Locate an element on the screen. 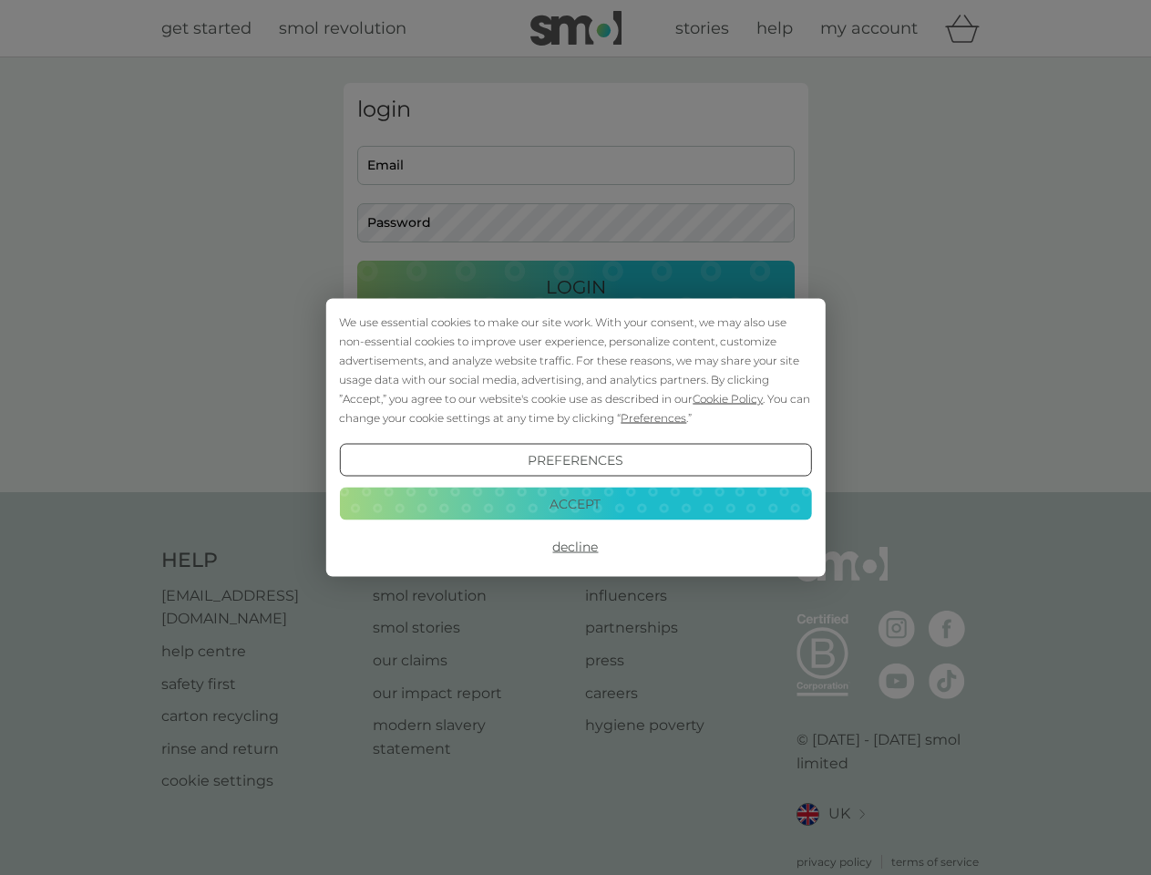  div: We use essential cookies to make our site work. With your consent, we may also use non-essential ... is located at coordinates (575, 370).